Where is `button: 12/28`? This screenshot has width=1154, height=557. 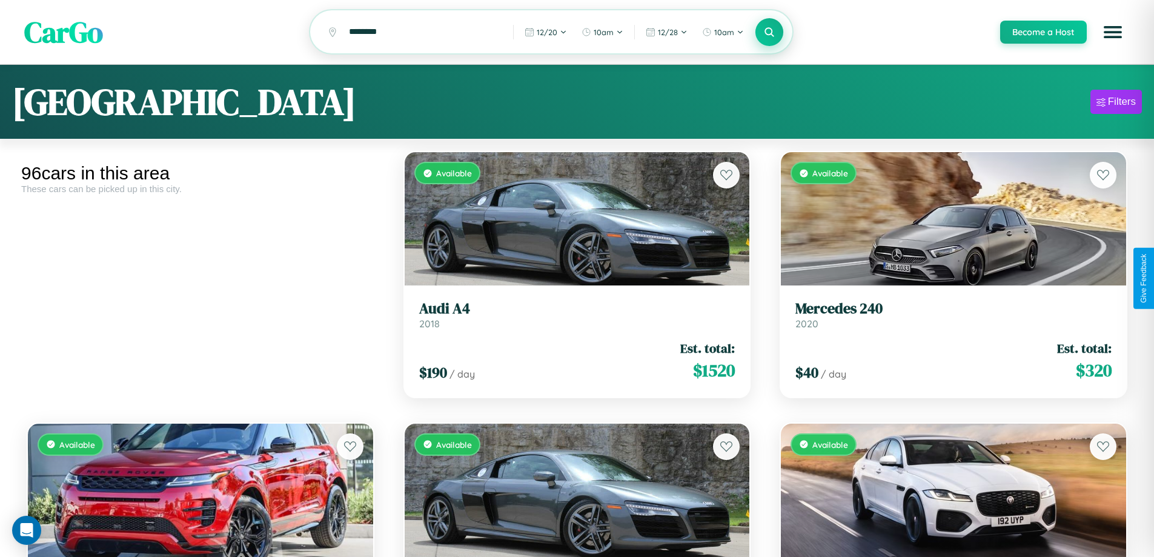 button: 12/28 is located at coordinates (666, 32).